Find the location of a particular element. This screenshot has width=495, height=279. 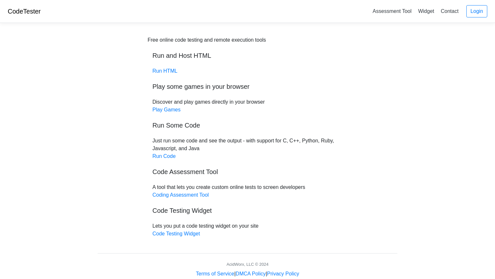

a: Run Code is located at coordinates (164, 156).